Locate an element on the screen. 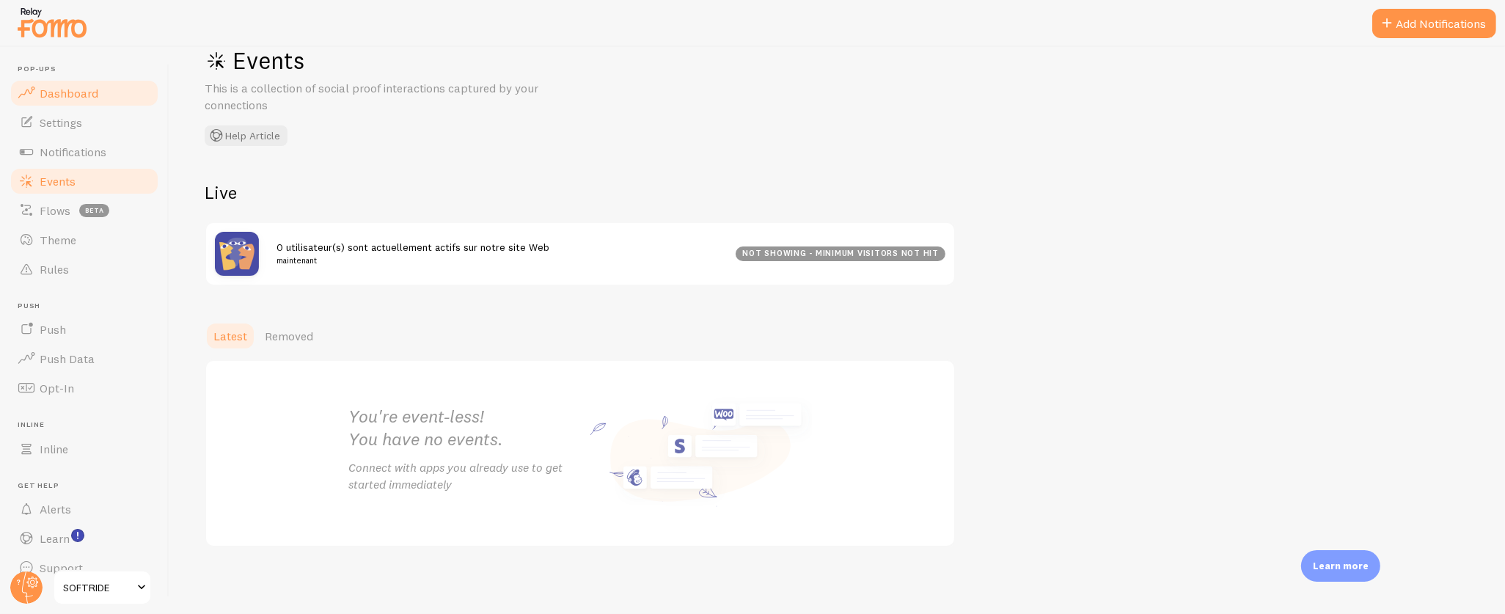 The height and width of the screenshot is (614, 1505). span: Dashboard is located at coordinates (69, 93).